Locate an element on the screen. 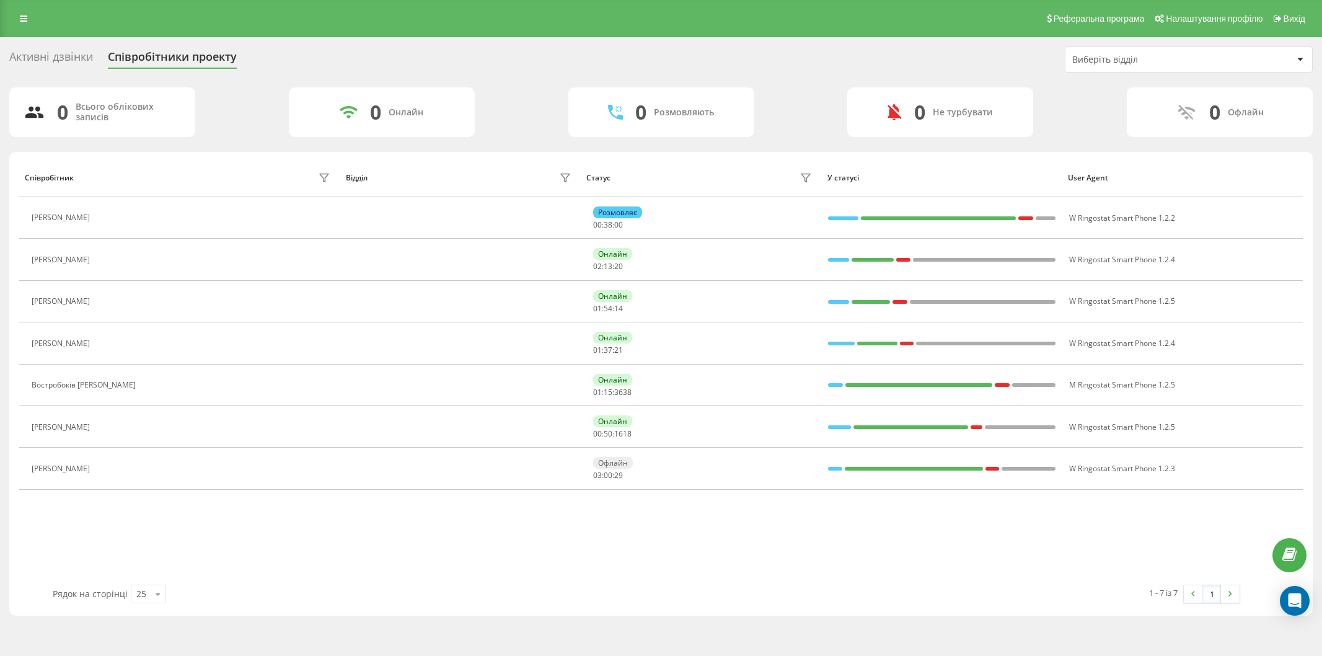 This screenshot has height=656, width=1322. font: 37 is located at coordinates (608, 350).